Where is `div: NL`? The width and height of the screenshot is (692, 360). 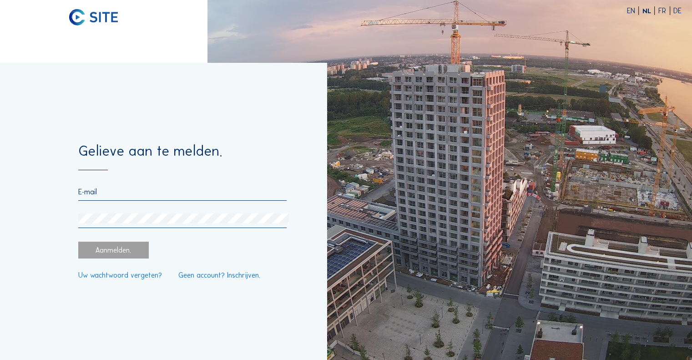
div: NL is located at coordinates (649, 10).